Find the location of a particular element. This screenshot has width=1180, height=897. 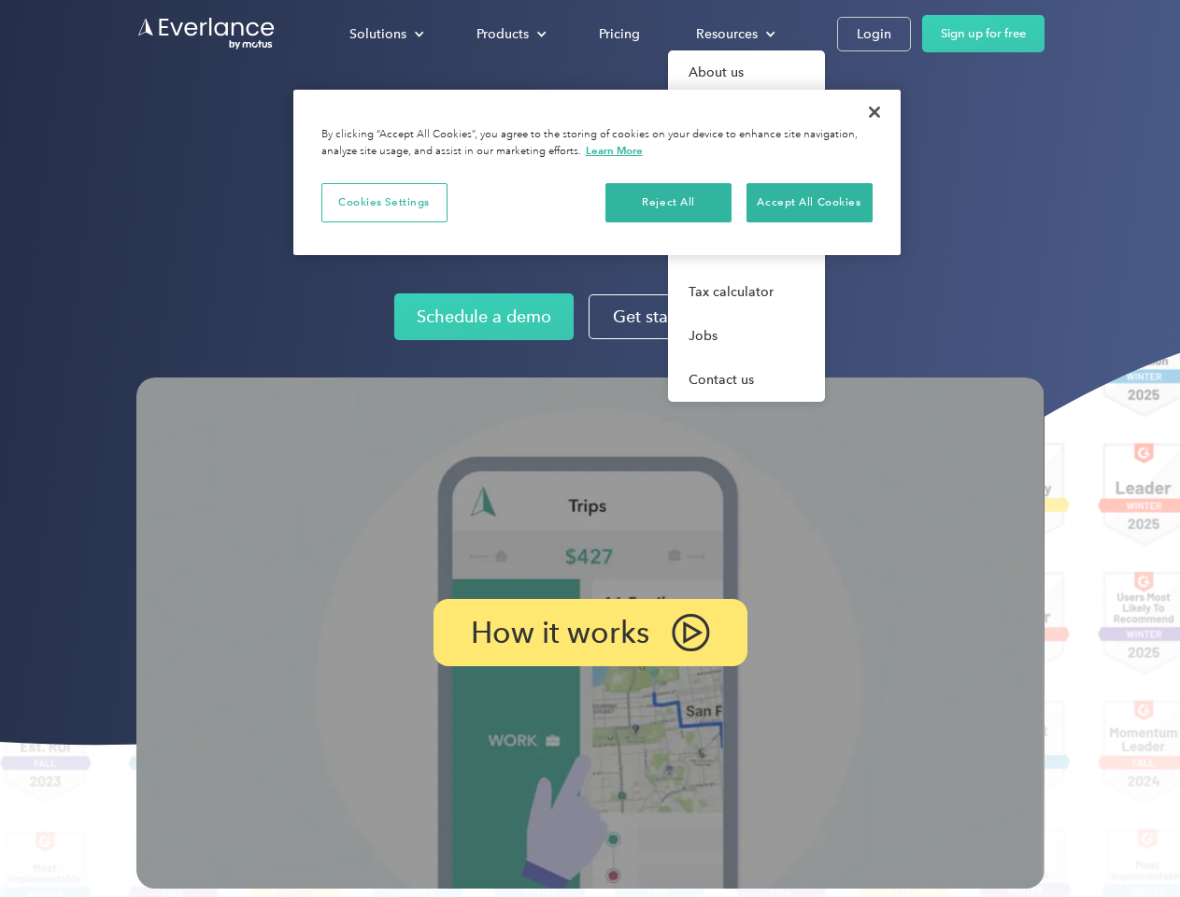

button: Accept All Cookies is located at coordinates (809, 203).